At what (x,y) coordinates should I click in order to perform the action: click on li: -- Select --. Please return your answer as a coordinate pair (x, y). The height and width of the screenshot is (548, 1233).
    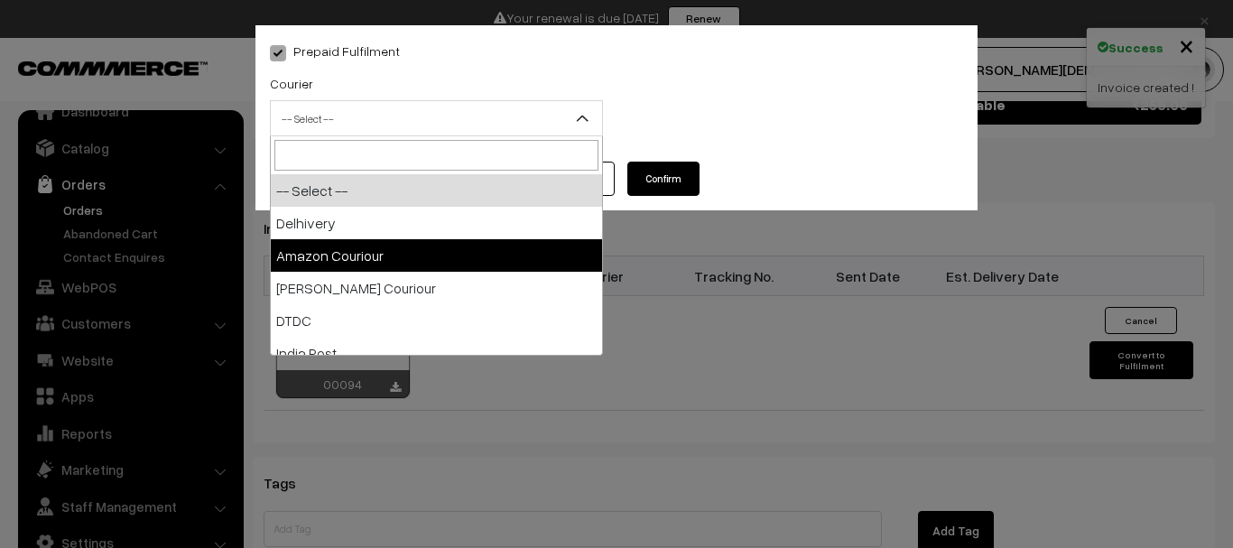
    Looking at the image, I should click on (436, 191).